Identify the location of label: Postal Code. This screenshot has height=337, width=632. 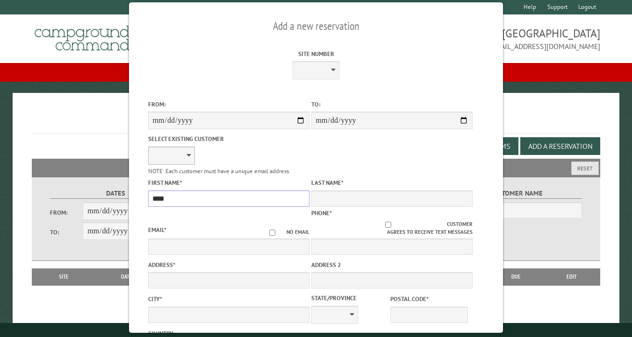
(429, 299).